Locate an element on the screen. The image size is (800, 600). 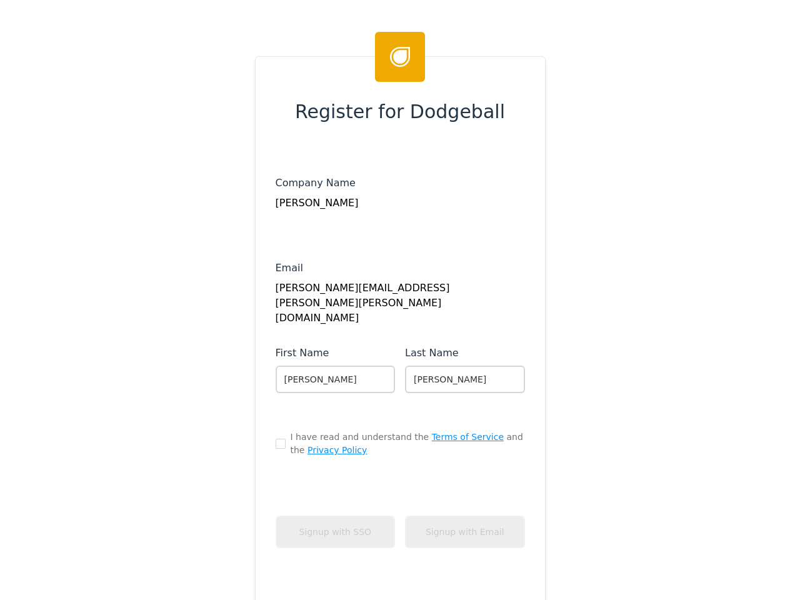
span: Email is located at coordinates (289, 268).